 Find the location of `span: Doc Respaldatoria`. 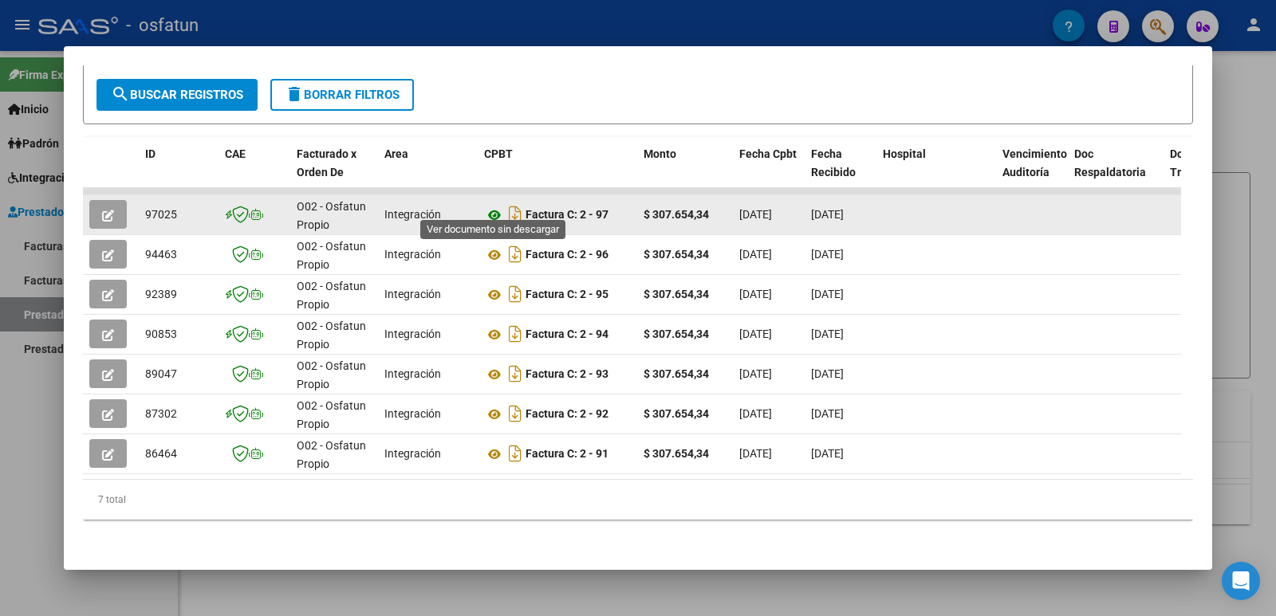

span: Doc Respaldatoria is located at coordinates (1110, 163).